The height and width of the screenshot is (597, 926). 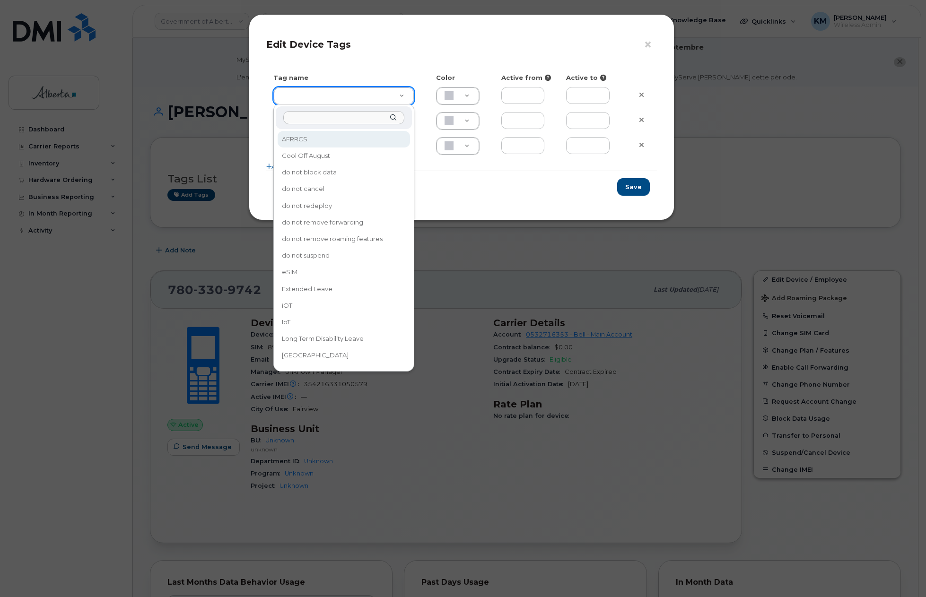 I want to click on div: do not cancel, so click(x=344, y=189).